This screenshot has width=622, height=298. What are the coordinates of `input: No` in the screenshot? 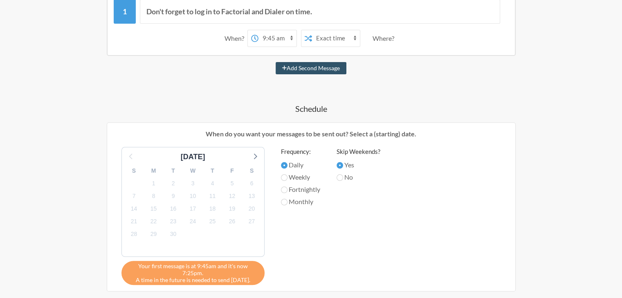 It's located at (340, 178).